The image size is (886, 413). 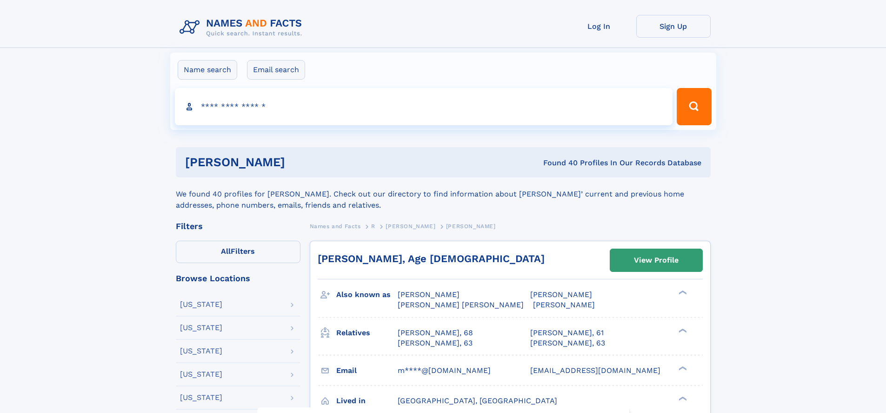 I want to click on div: View Profile, so click(x=656, y=260).